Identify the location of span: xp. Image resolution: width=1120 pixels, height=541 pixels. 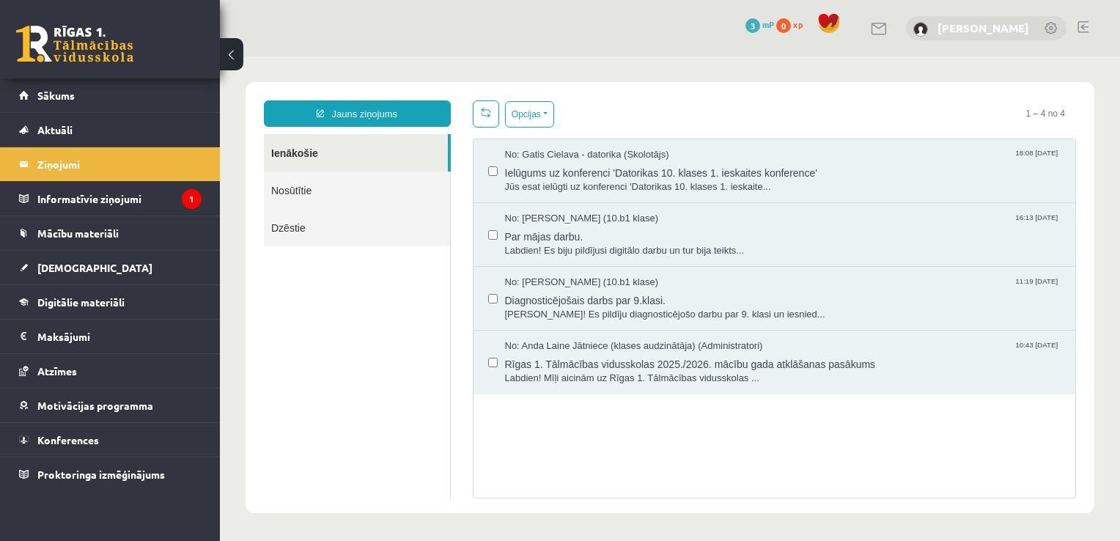
(797, 24).